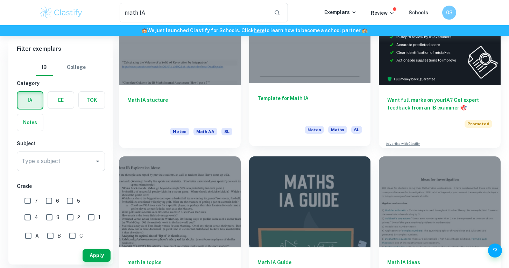 The width and height of the screenshot is (509, 268). I want to click on button: EE, so click(61, 100).